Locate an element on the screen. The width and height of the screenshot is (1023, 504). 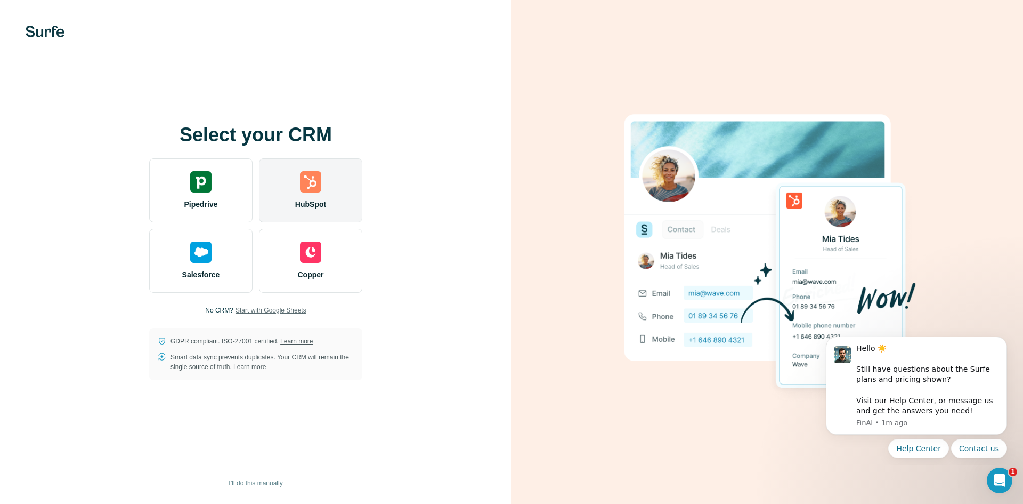
div: Hello ☀️ ​ Still have questions about the Surfe plans and pricing shown? ​ Visit our Help Center,... is located at coordinates (118, 53).